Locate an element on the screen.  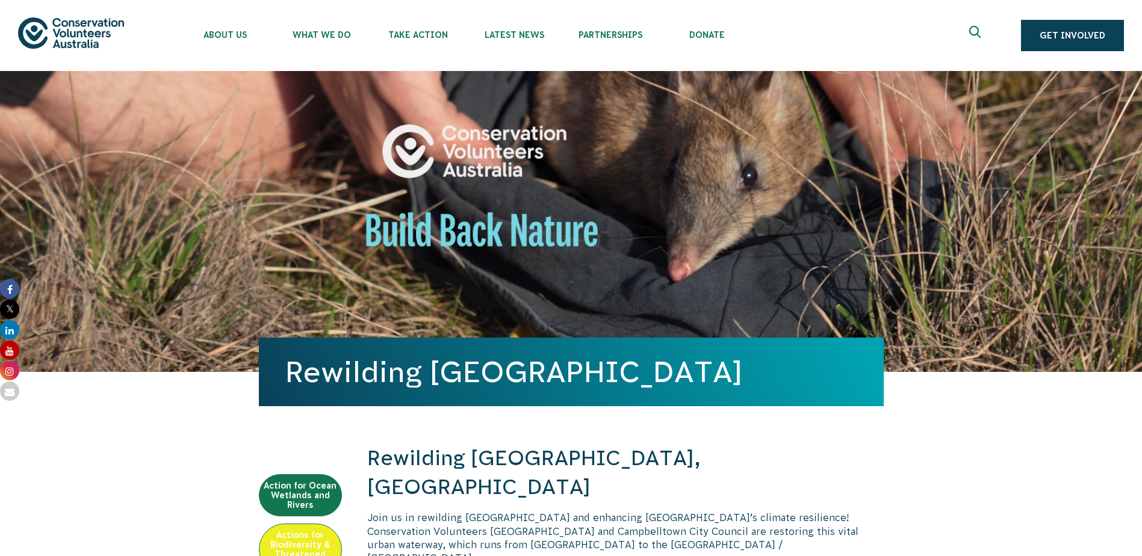
a: Get Involved is located at coordinates (1072, 36).